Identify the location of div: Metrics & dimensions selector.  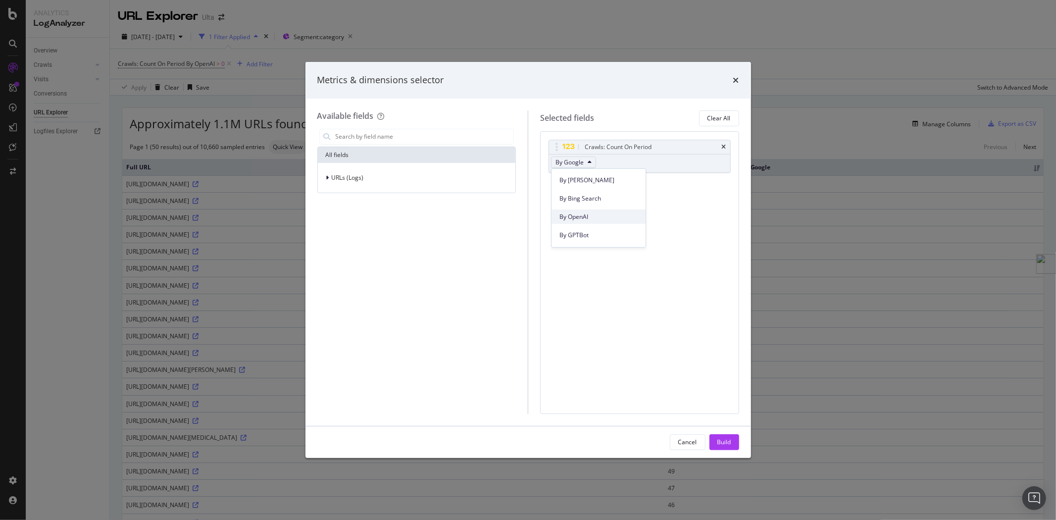
(381, 80).